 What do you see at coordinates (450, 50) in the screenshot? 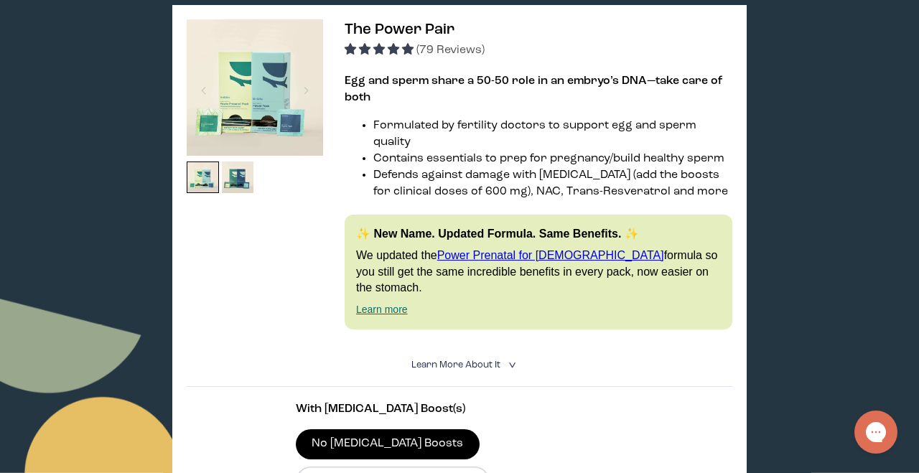
I see `span: (79 Reviews)` at bounding box center [450, 50].